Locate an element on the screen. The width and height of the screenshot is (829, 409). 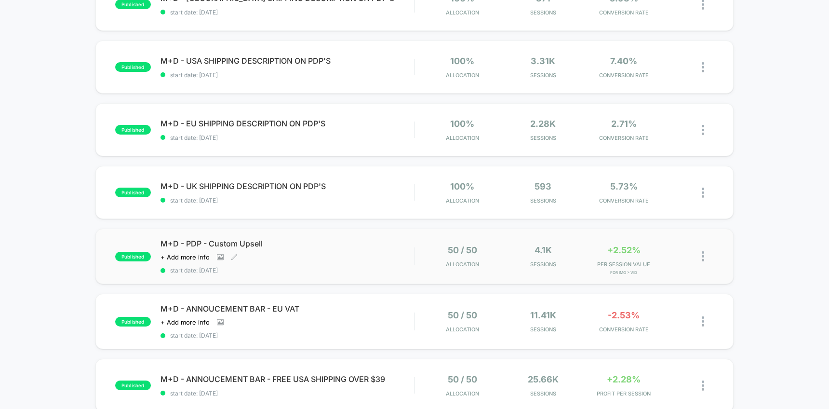
span: 7.40% is located at coordinates (623, 61).